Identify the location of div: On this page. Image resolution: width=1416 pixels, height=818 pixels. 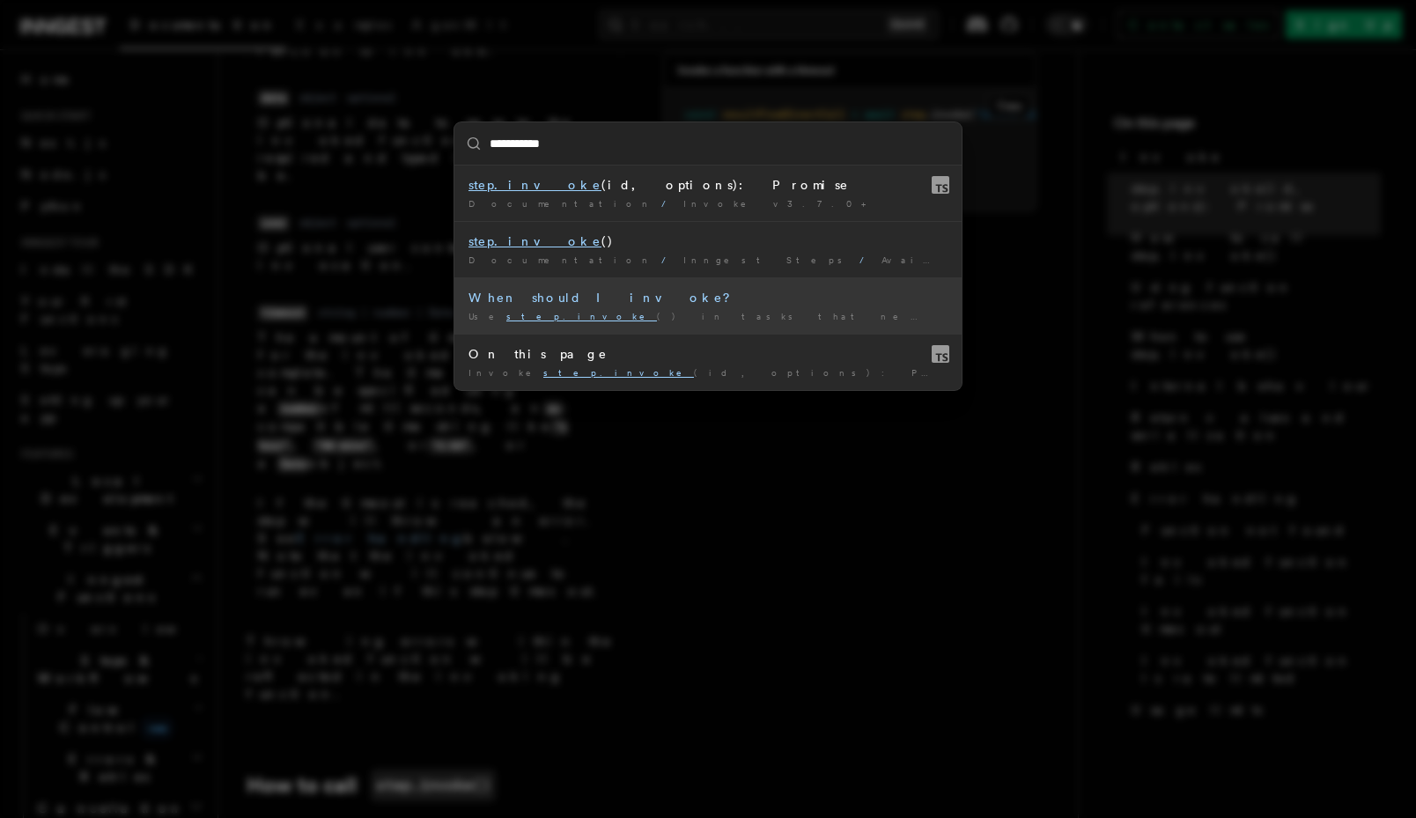
(708, 354).